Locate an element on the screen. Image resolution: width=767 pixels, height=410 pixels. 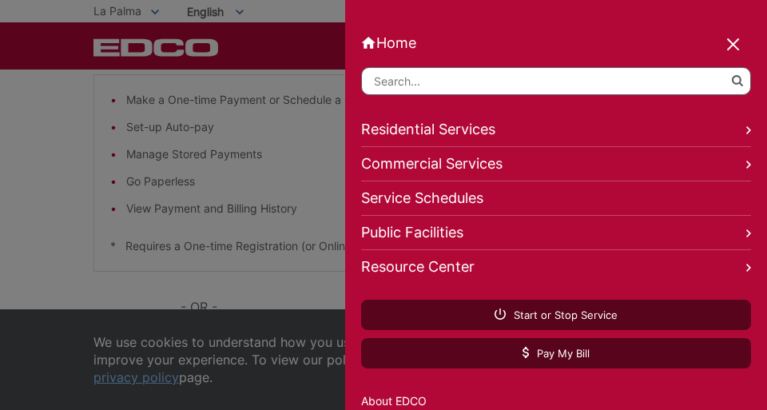
a: Service Schedules is located at coordinates (556, 198).